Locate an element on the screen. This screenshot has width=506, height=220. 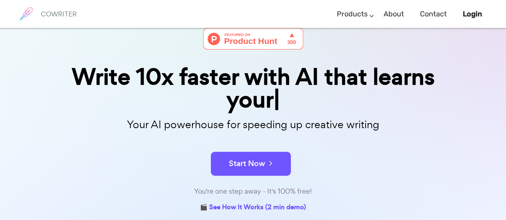
img: Cowriter - Your AI buddy for speeding up creative writing | Product Hunt is located at coordinates (253, 39).